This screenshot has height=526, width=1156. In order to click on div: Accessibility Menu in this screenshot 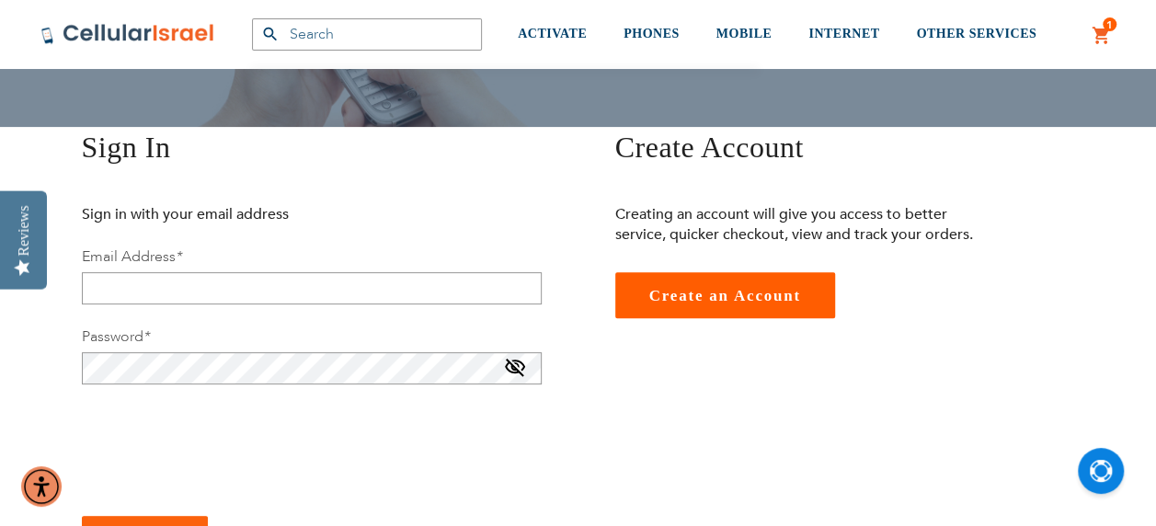, I will do `click(41, 487)`.